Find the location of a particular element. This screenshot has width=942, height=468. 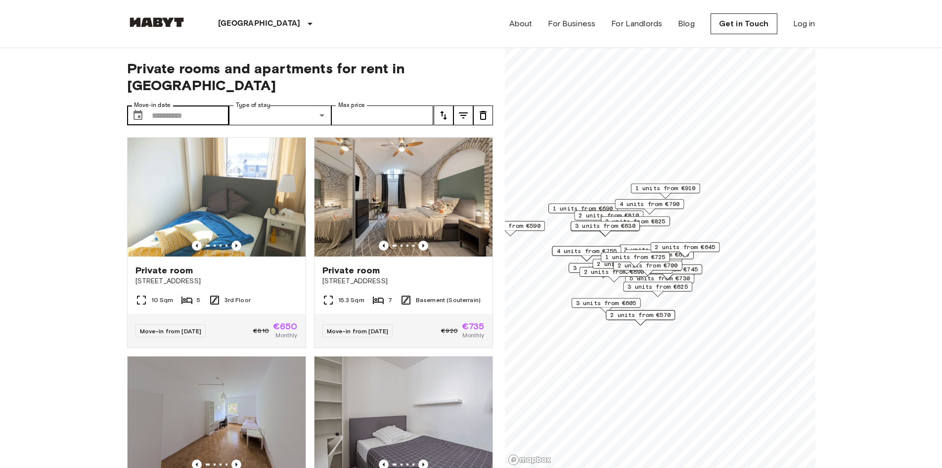

a: Marketing picture of unit DE-02-004-006-05HFPrevious imagePrevious imagePrivate room[STREET_ADDRE... is located at coordinates (404, 242).